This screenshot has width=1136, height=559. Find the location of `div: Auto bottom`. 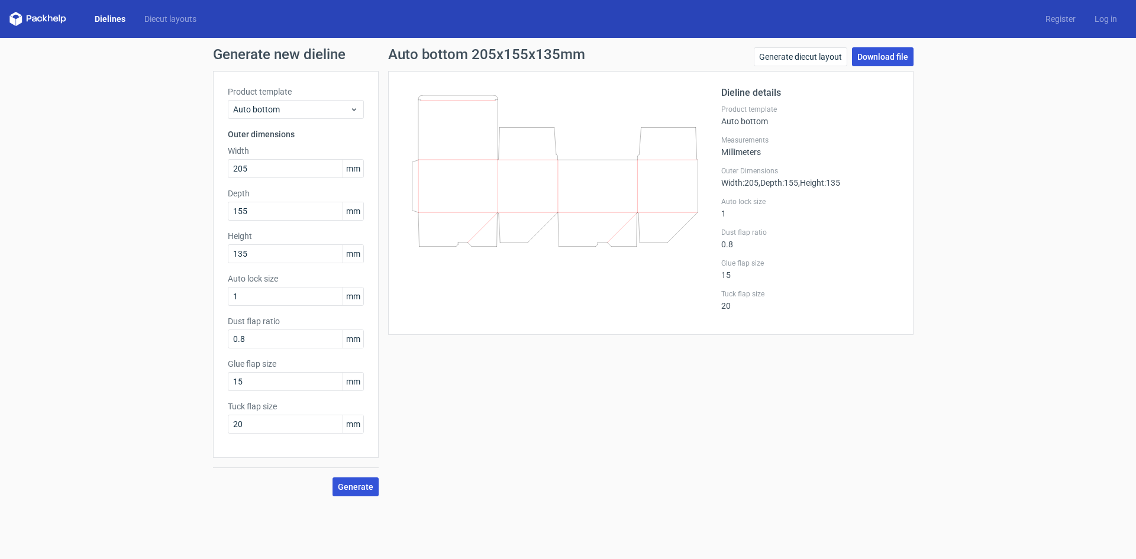

div: Auto bottom is located at coordinates (810, 115).